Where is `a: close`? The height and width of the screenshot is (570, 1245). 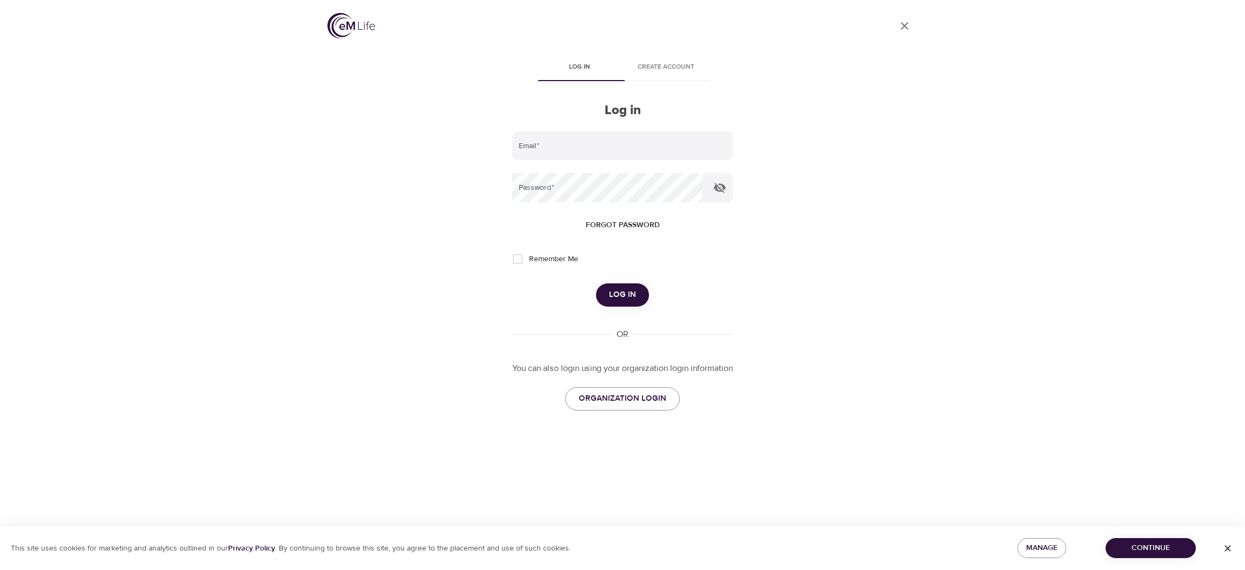 a: close is located at coordinates (905, 26).